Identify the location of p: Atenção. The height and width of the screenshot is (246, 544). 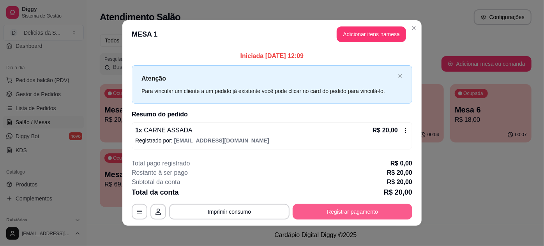
(268, 78).